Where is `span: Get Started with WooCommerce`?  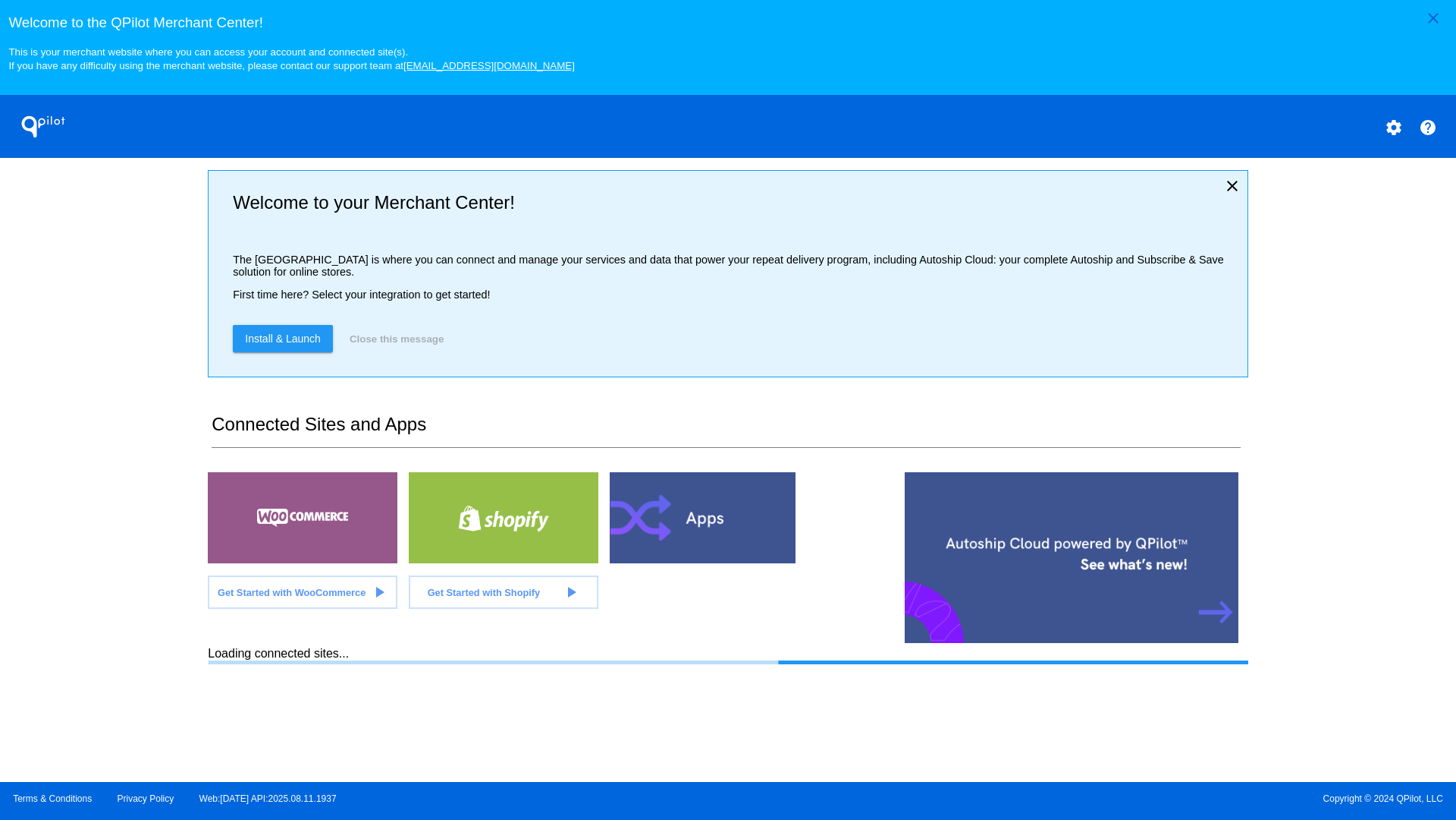 span: Get Started with WooCommerce is located at coordinates (291, 592).